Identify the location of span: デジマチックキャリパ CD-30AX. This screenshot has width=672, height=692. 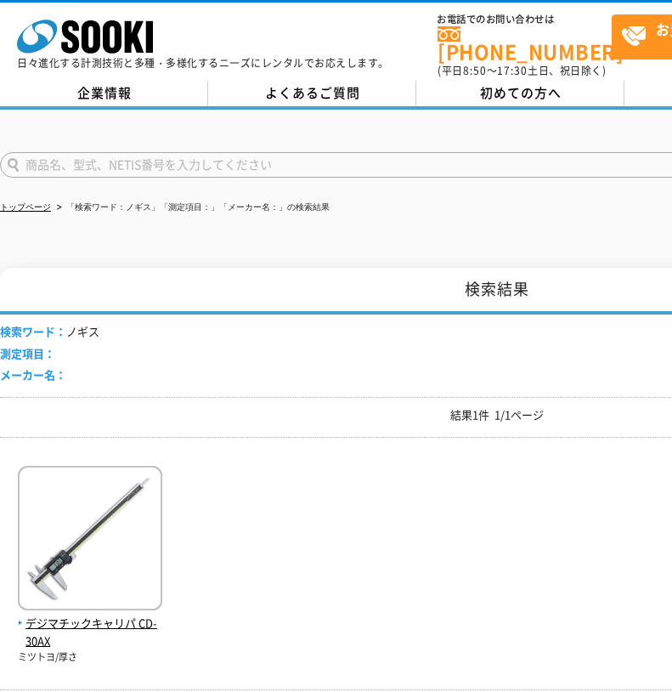
(90, 632).